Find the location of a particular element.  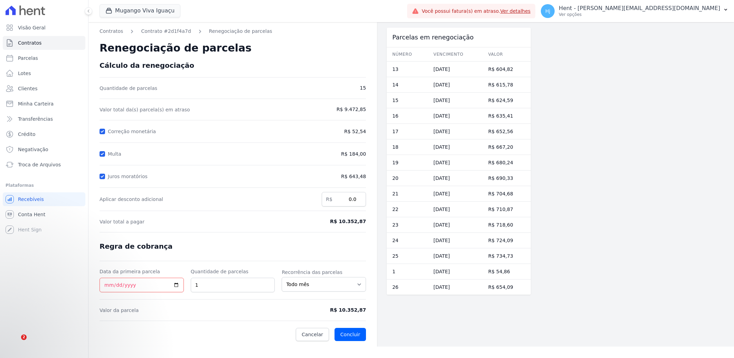

a: Negativação is located at coordinates (44, 149).